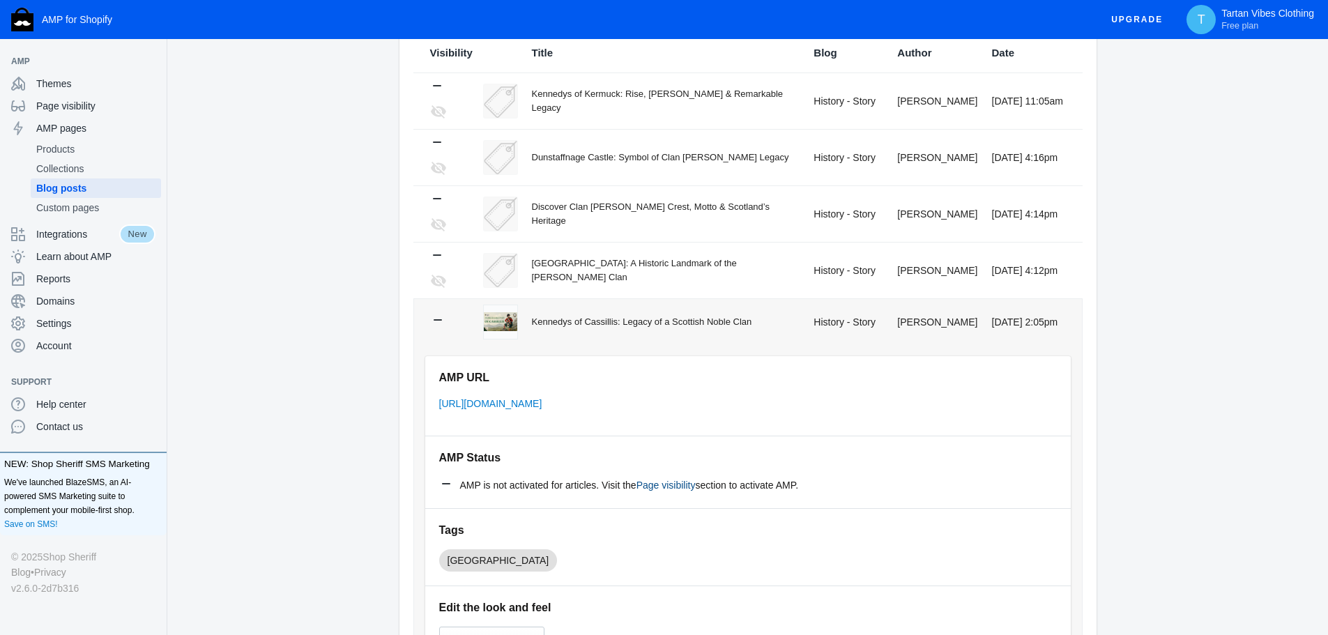  Describe the element at coordinates (95, 208) in the screenshot. I see `a: Custom pages` at that location.